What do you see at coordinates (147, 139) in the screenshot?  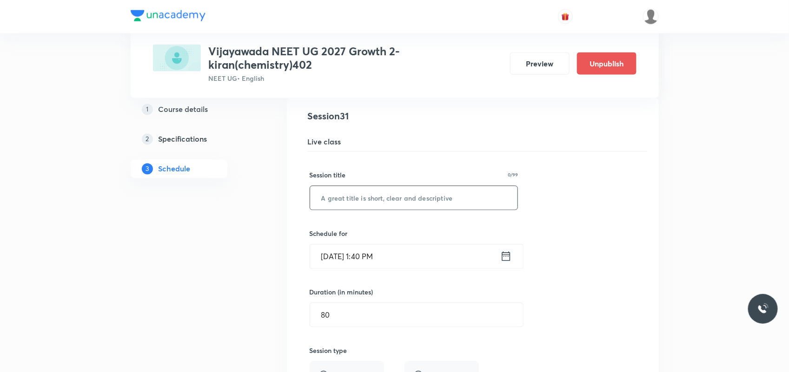 I see `p: 2` at bounding box center [147, 139].